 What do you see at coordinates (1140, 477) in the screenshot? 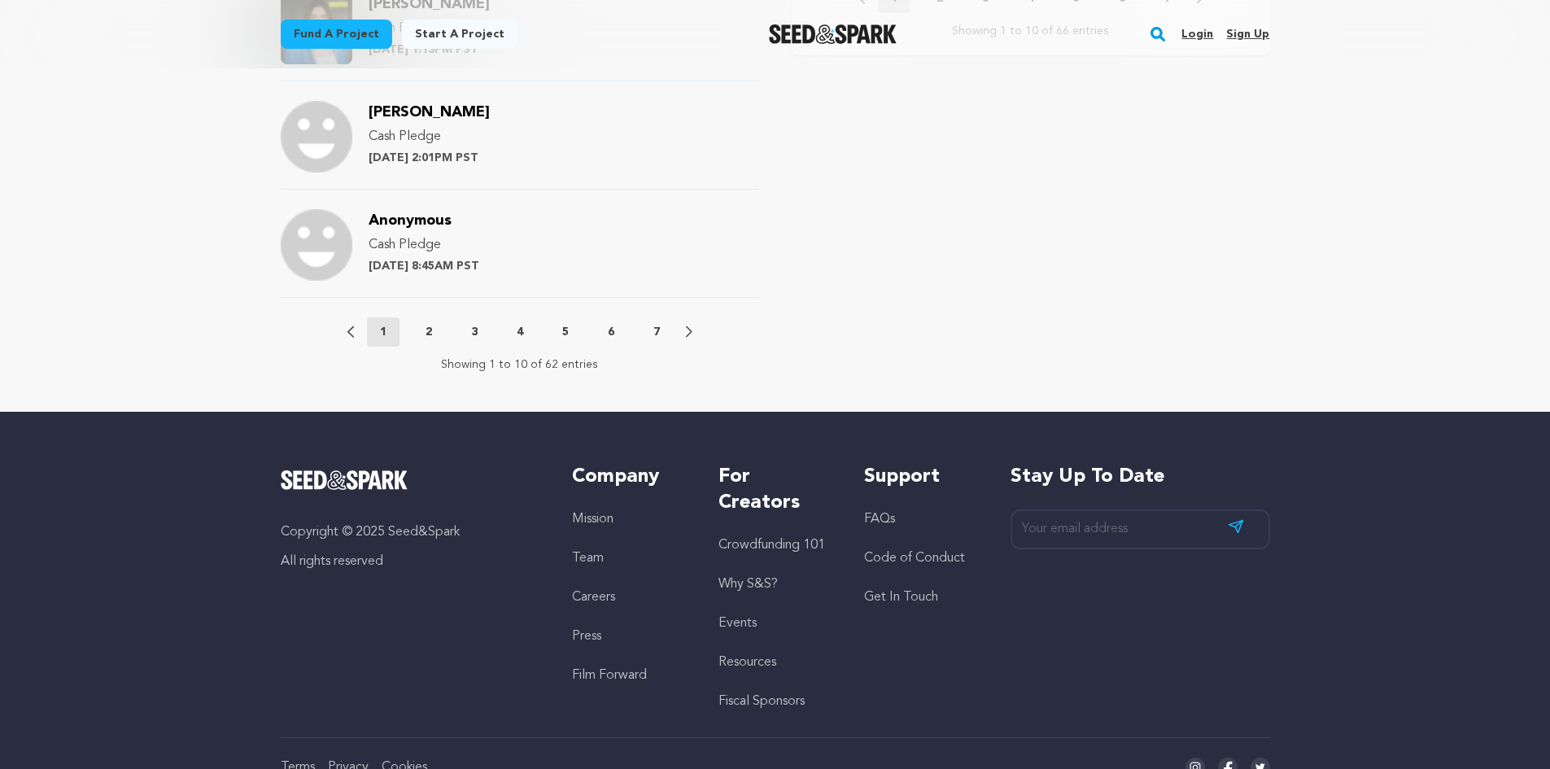
I see `h5: Stay up to date` at bounding box center [1140, 477].